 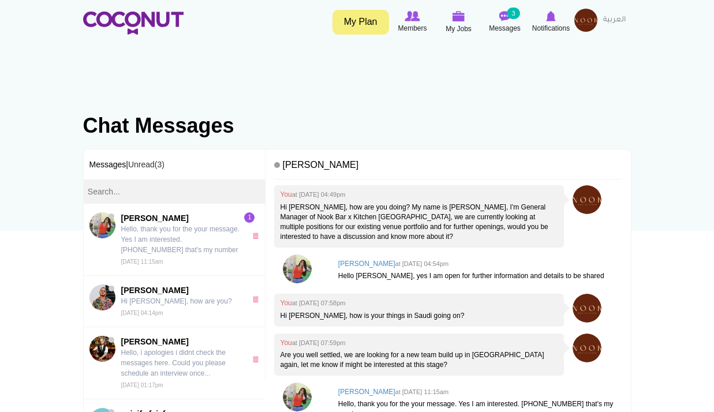 I want to click on img: Home, so click(x=133, y=23).